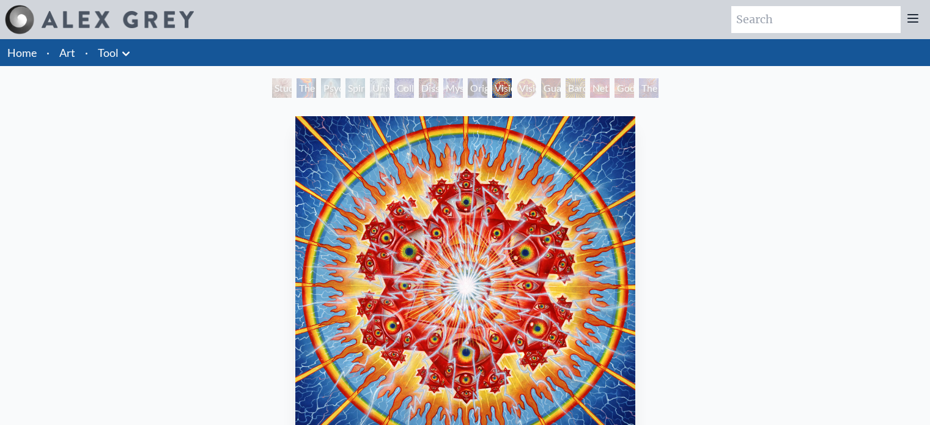 Image resolution: width=930 pixels, height=425 pixels. Describe the element at coordinates (331, 88) in the screenshot. I see `div: Psychic Energy System` at that location.